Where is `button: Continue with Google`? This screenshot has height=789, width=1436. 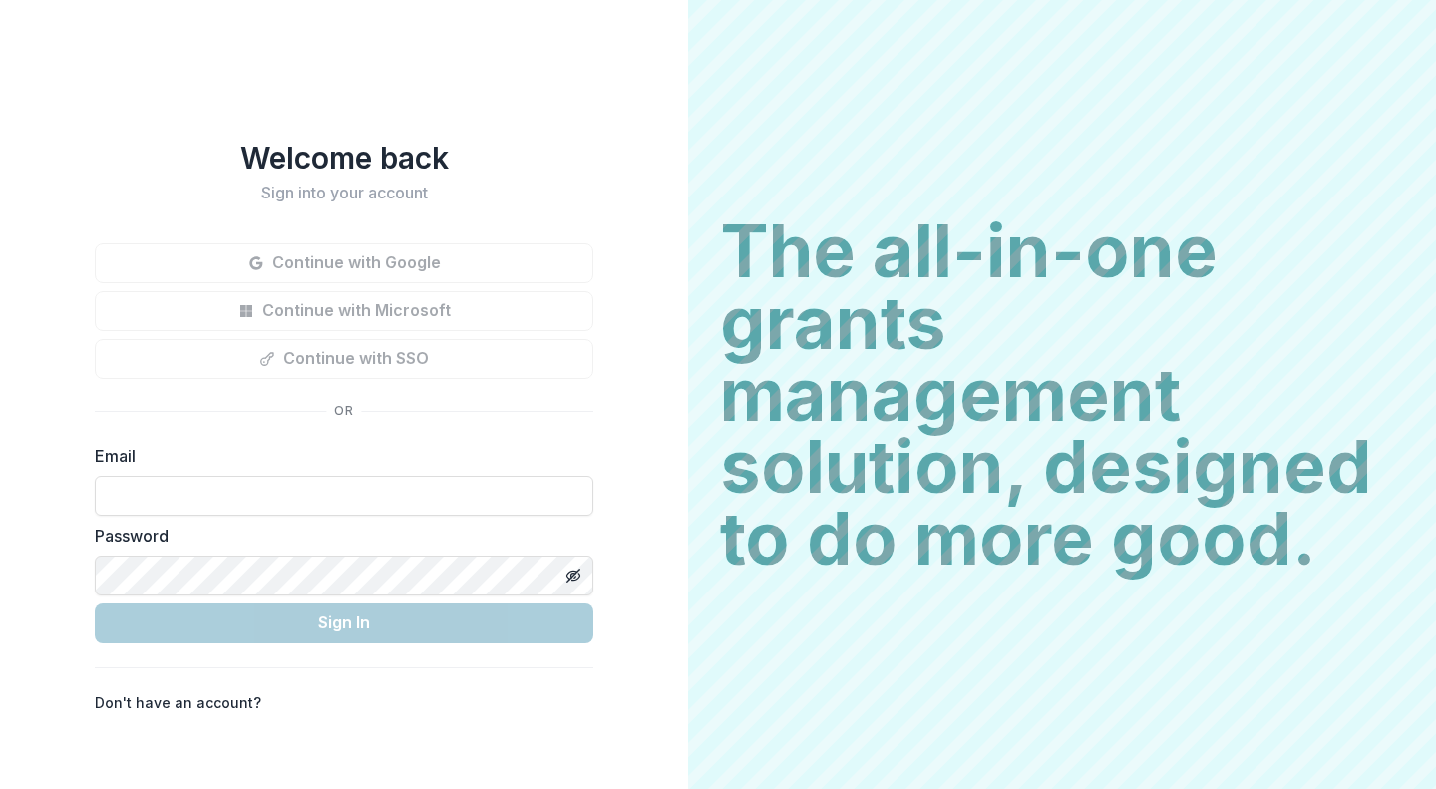
button: Continue with Google is located at coordinates (344, 263).